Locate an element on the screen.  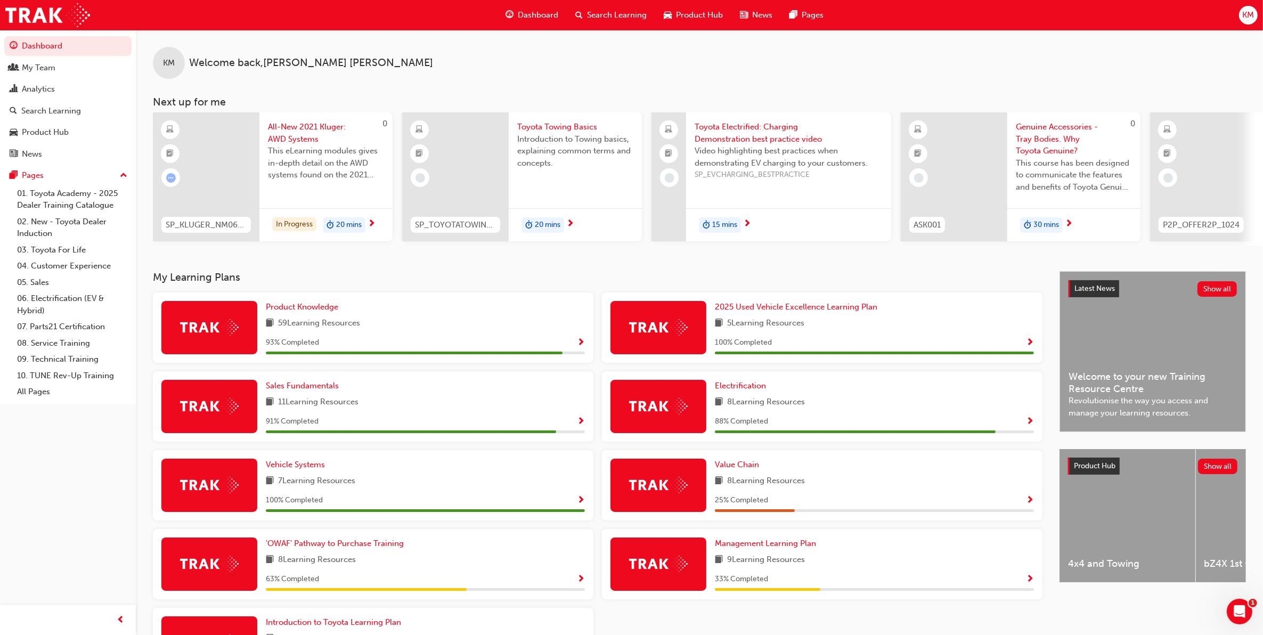
span: Introduction to Towing basics, explaining common terms and concepts. is located at coordinates (575, 151).